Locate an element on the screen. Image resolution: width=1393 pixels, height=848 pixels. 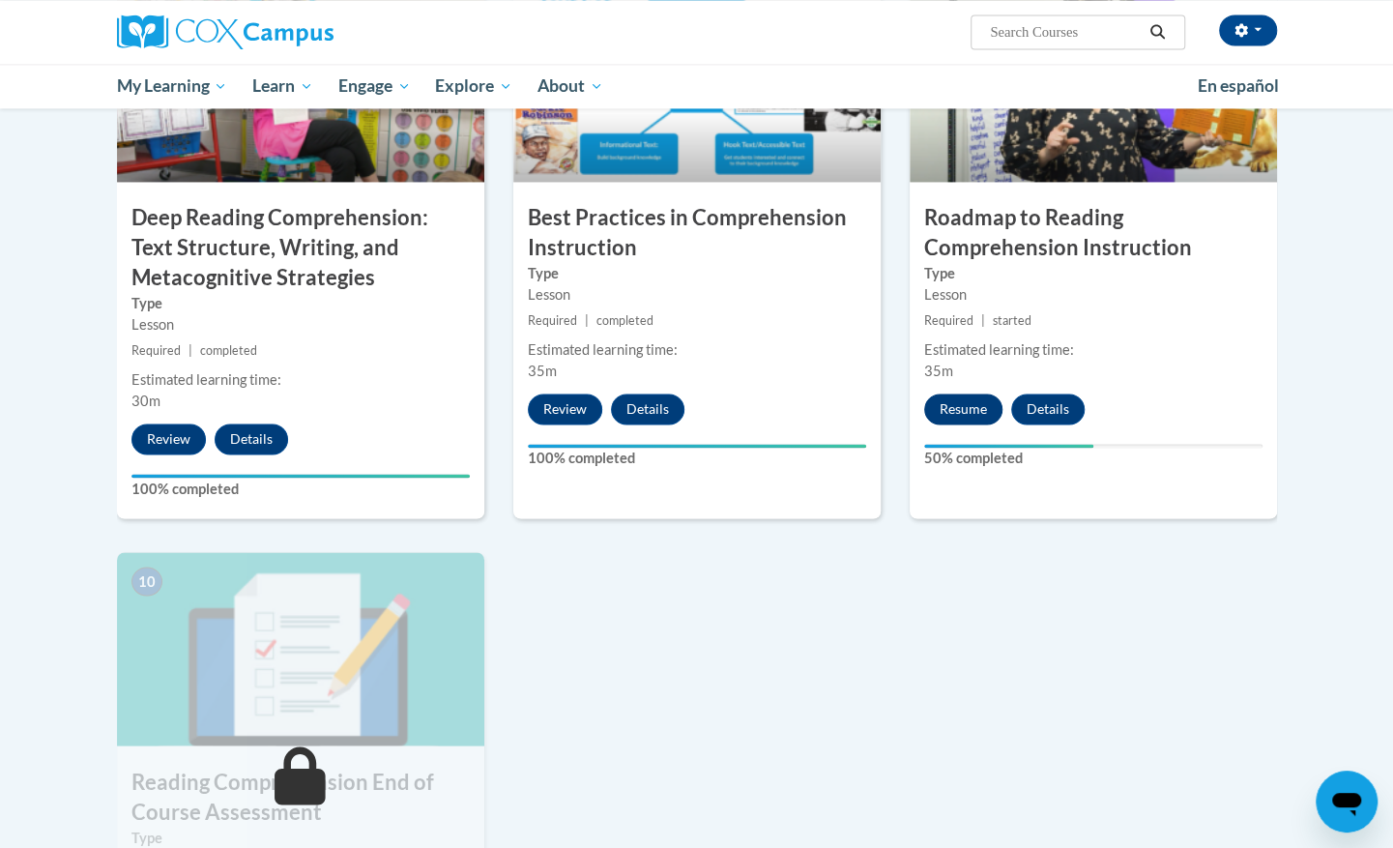
input: Search Courses is located at coordinates (1065, 32).